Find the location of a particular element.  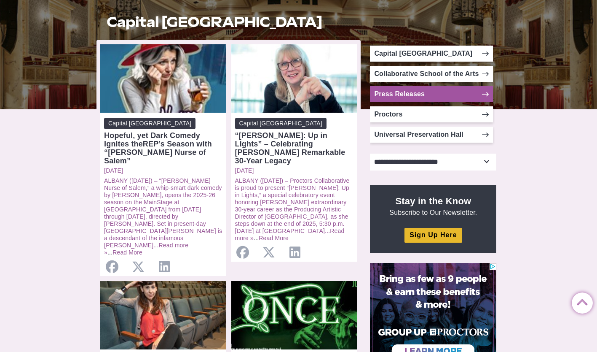

select: Select category is located at coordinates (433, 162).